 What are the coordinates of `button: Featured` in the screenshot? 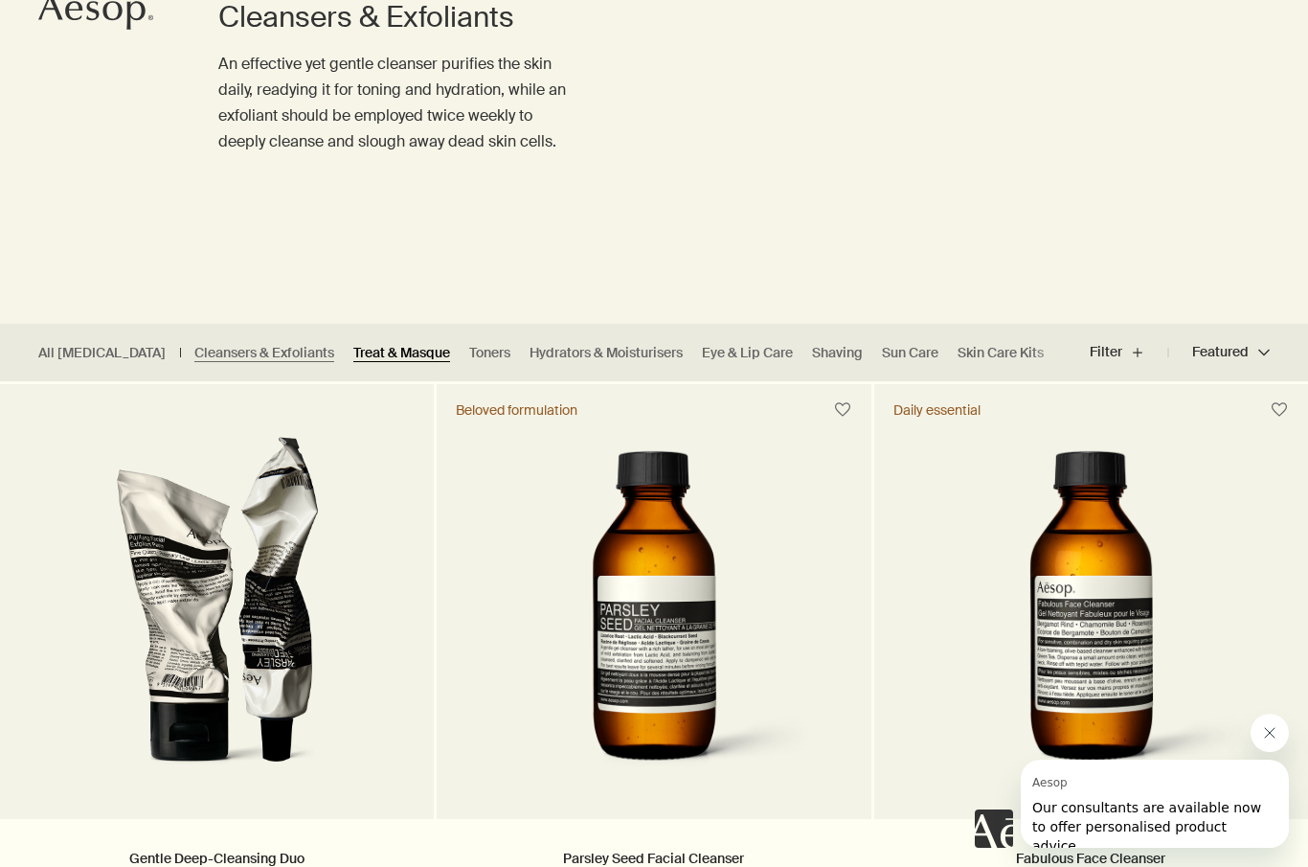 It's located at (1219, 352).